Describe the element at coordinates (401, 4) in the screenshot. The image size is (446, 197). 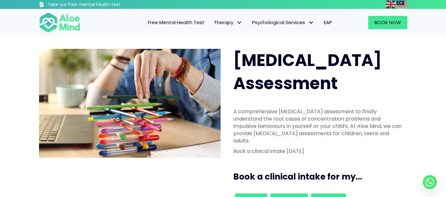
I see `a: Malay` at that location.